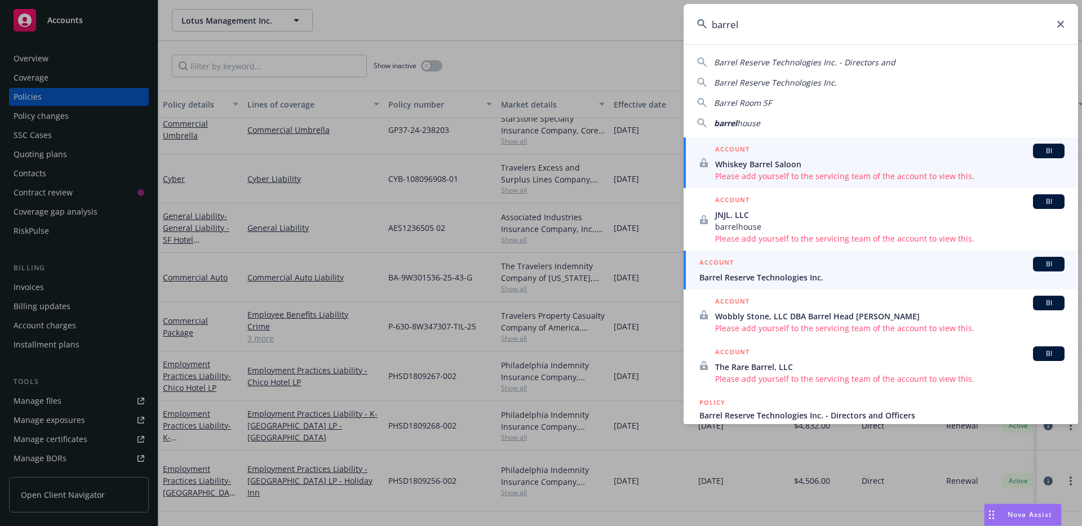 This screenshot has height=526, width=1082. What do you see at coordinates (712, 403) in the screenshot?
I see `h5: POLICY` at bounding box center [712, 403].